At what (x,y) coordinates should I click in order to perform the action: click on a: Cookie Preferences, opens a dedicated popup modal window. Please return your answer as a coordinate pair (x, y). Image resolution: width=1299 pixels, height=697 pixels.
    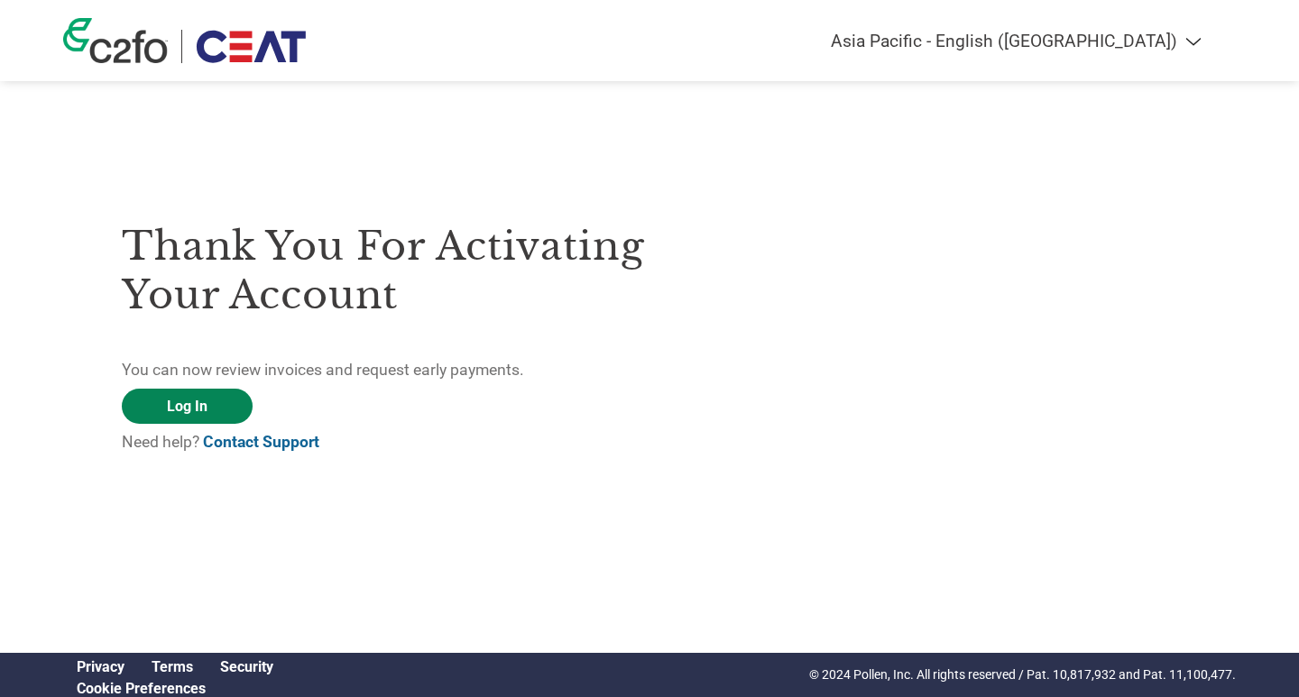
    Looking at the image, I should click on (141, 688).